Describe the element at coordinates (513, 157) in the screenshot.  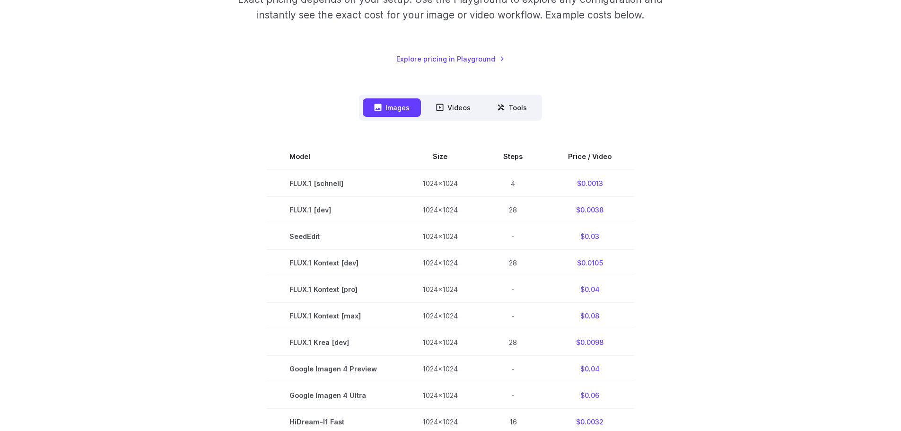
I see `th: Steps` at that location.